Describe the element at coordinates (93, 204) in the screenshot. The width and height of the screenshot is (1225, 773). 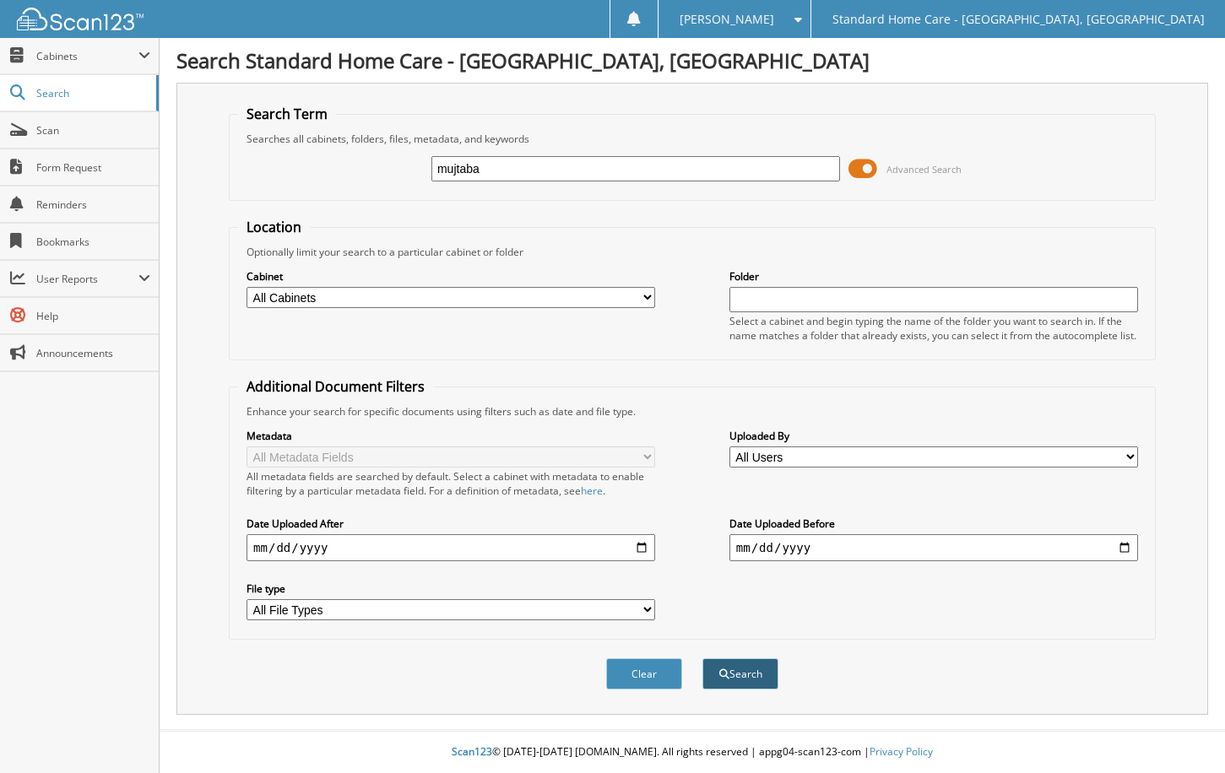
I see `span: Reminders` at that location.